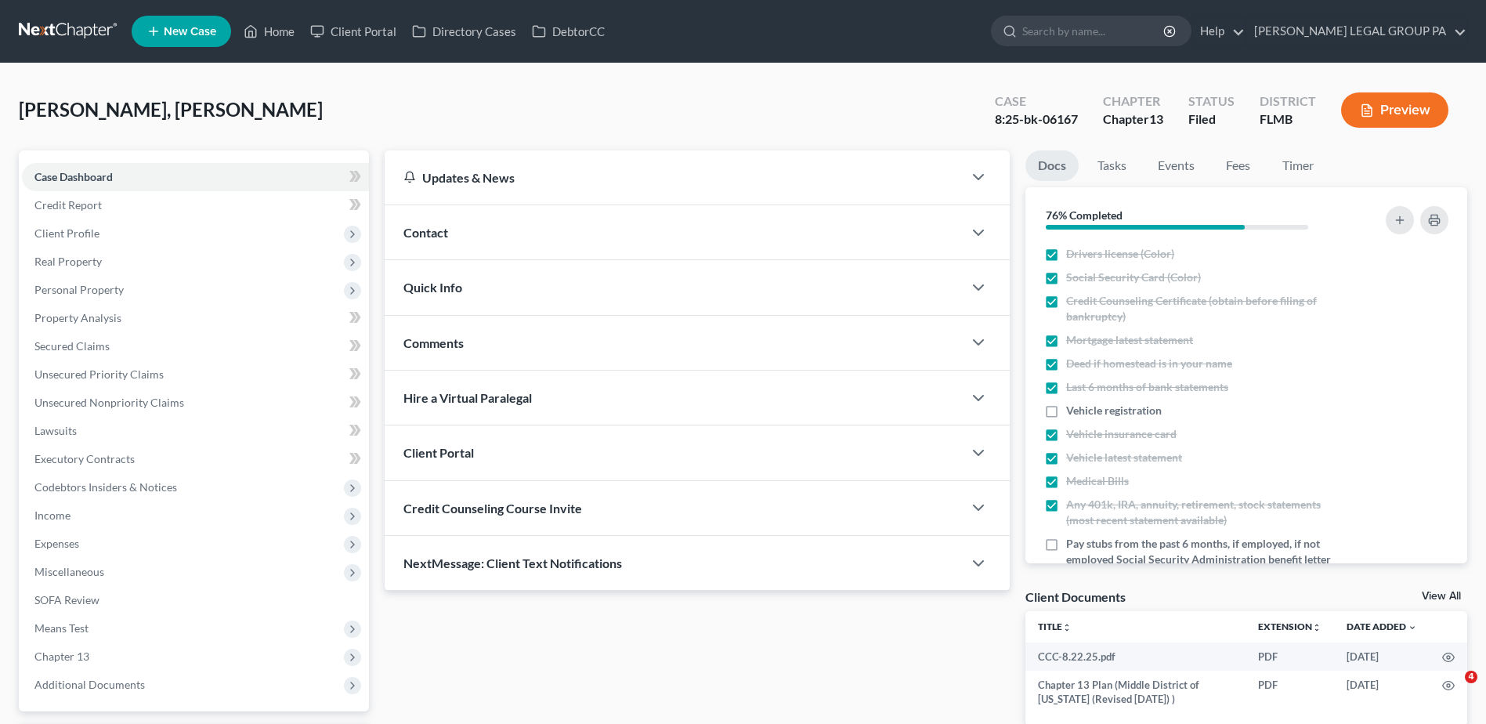 The width and height of the screenshot is (1486, 724). Describe the element at coordinates (568, 31) in the screenshot. I see `a: DebtorCC` at that location.